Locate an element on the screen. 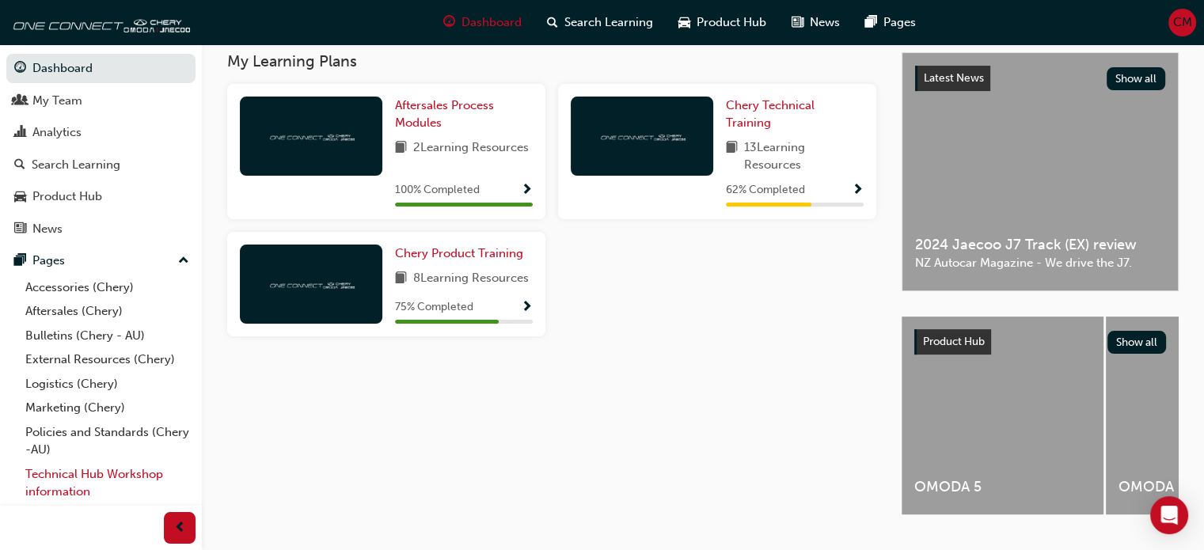 Image resolution: width=1204 pixels, height=550 pixels. a: Dashboard is located at coordinates (101, 68).